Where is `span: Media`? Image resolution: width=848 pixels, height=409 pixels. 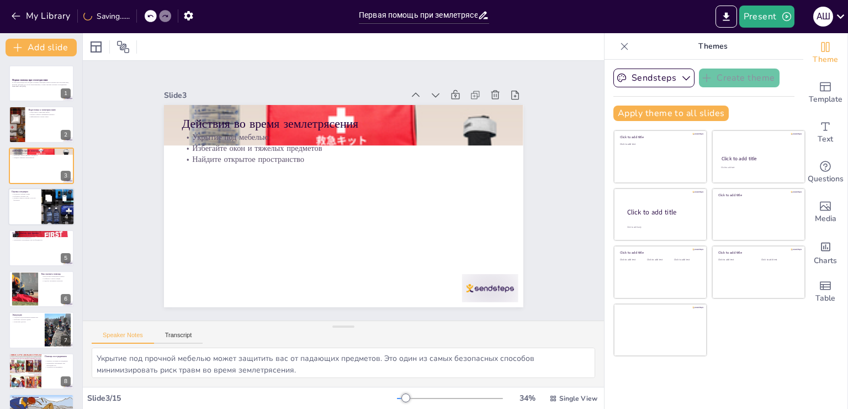 span: Media is located at coordinates (825, 219).